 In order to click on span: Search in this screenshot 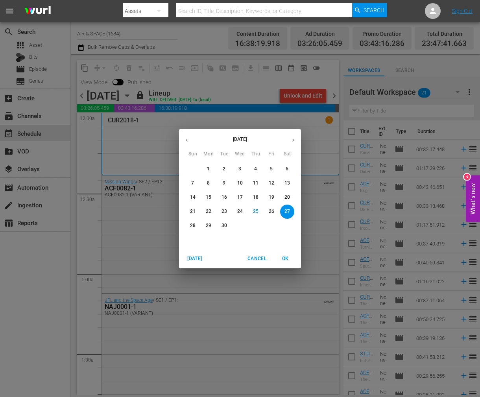, I will do `click(374, 10)`.